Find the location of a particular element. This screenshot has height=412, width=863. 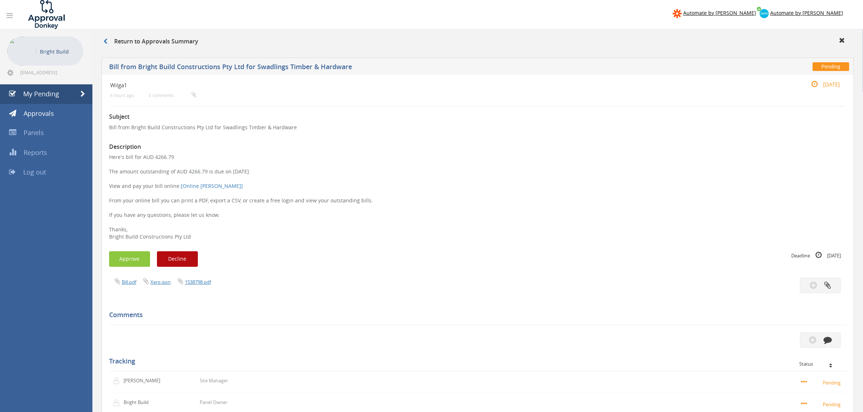

span: Reports is located at coordinates (35, 153).